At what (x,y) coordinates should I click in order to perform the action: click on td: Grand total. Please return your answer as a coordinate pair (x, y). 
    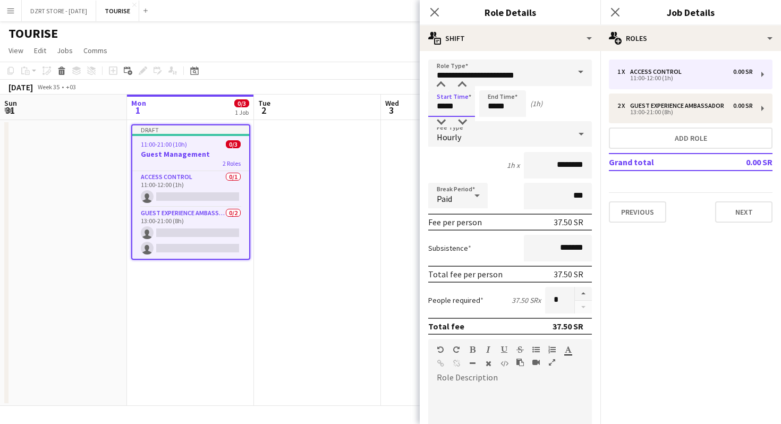
    Looking at the image, I should click on (659, 162).